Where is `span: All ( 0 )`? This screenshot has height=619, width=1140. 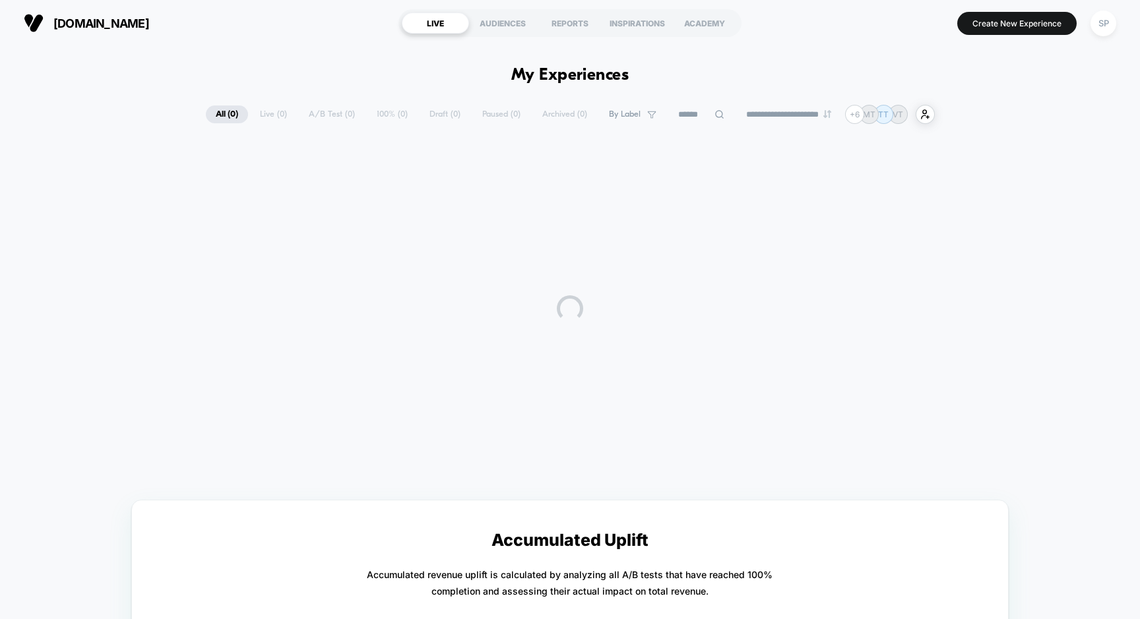
span: All ( 0 ) is located at coordinates (227, 114).